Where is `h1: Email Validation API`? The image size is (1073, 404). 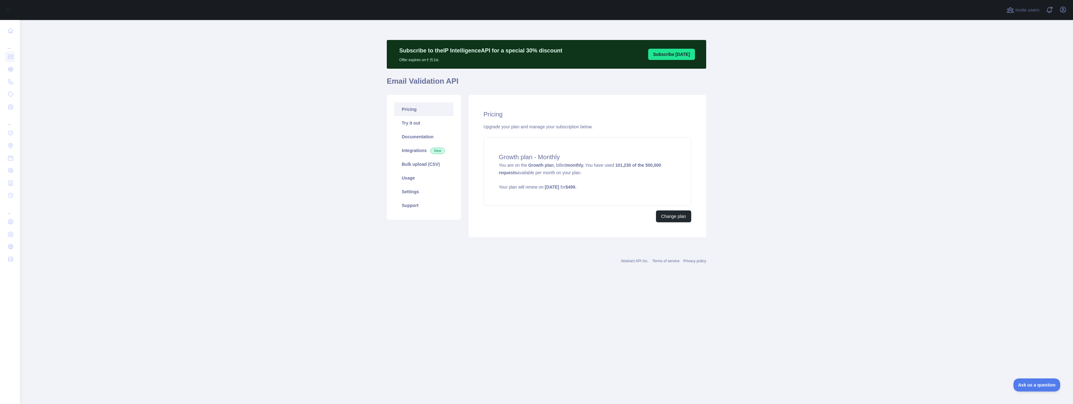
h1: Email Validation API is located at coordinates (547, 84).